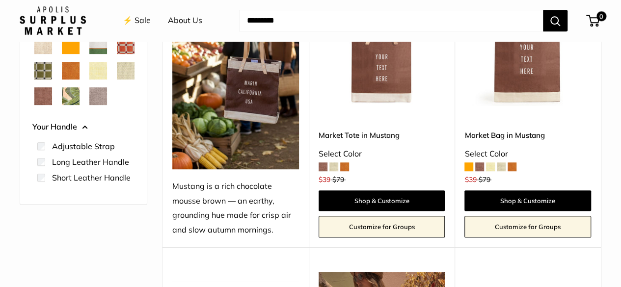 Image resolution: width=621 pixels, height=287 pixels. Describe the element at coordinates (137, 21) in the screenshot. I see `a: ⚡️ Sale` at that location.